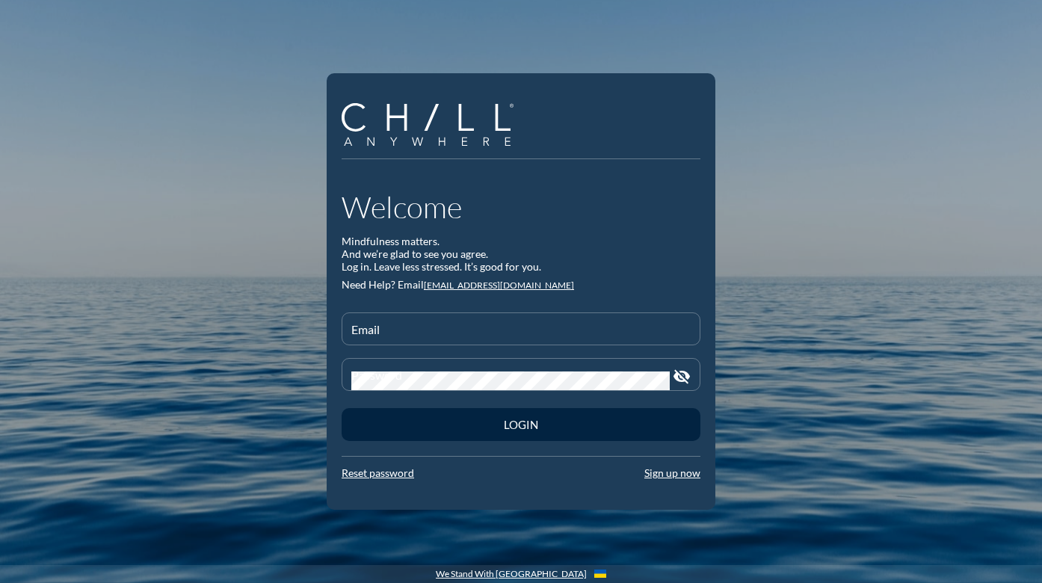  I want to click on button: Login, so click(521, 424).